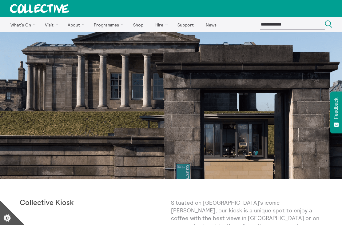 The width and height of the screenshot is (342, 225). I want to click on a: What's On, so click(22, 25).